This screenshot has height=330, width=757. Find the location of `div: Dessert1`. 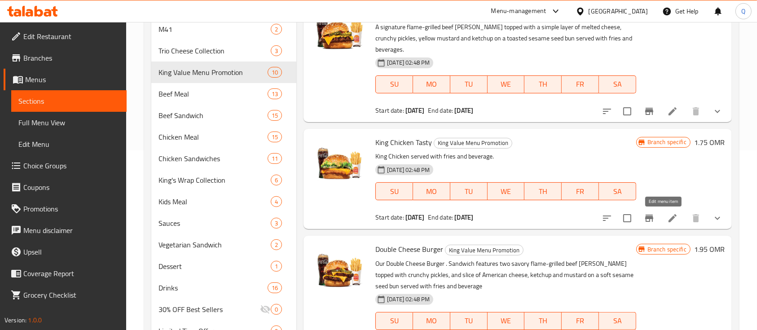

div: Dessert1 is located at coordinates (224, 266).